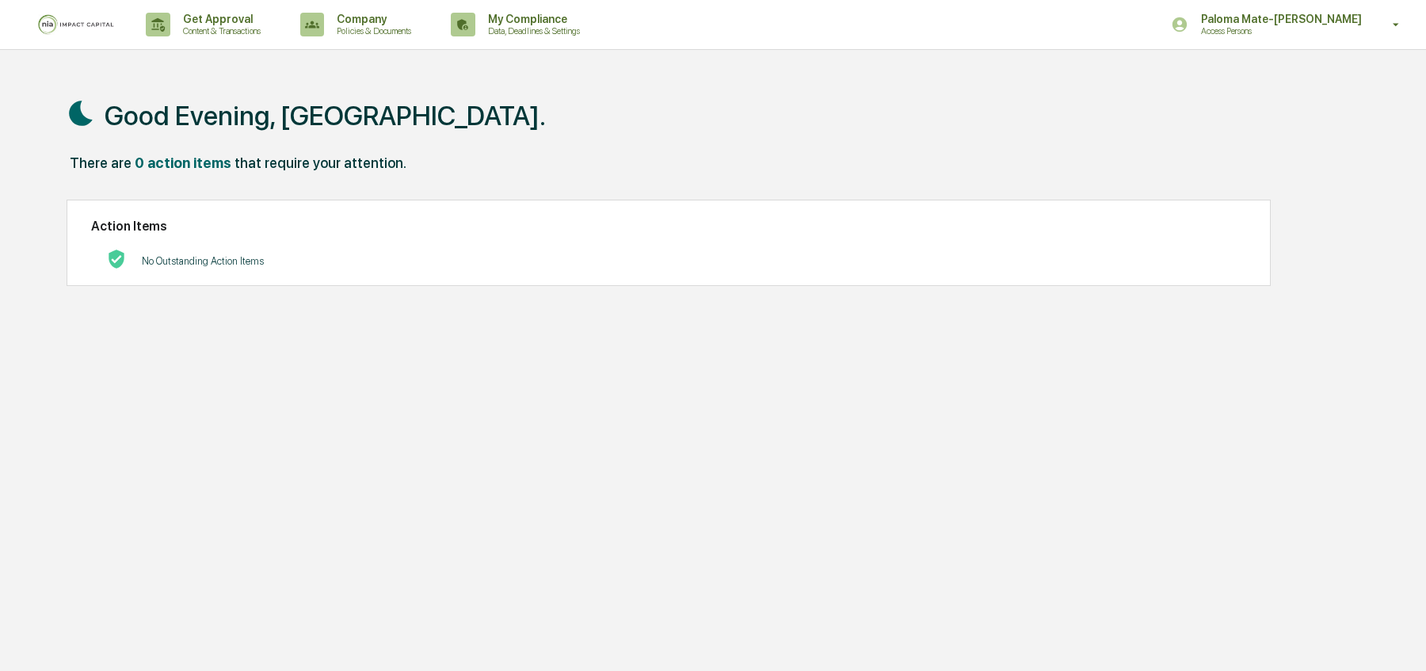 The width and height of the screenshot is (1426, 671). Describe the element at coordinates (372, 31) in the screenshot. I see `p: Policies & Documents` at that location.